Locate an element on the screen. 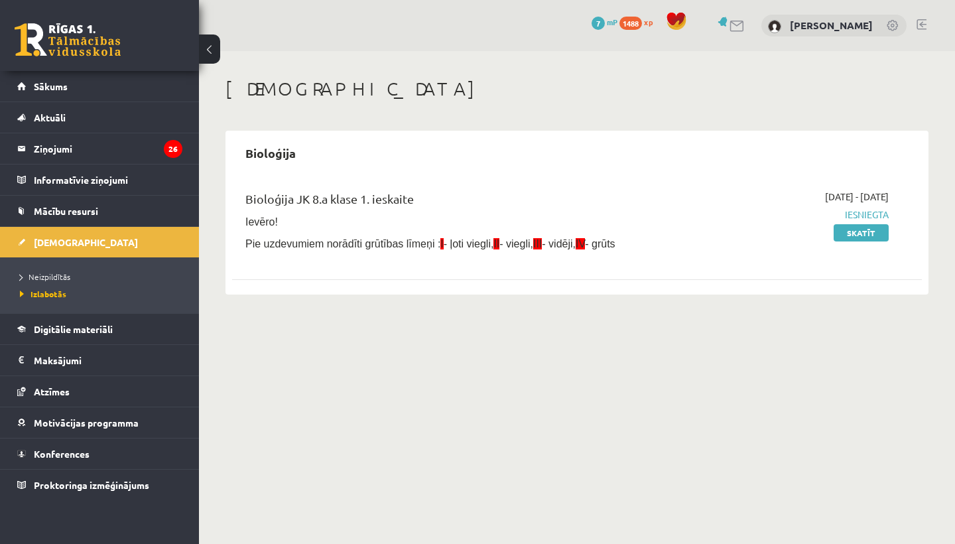  span: Iesniegta is located at coordinates (788, 214).